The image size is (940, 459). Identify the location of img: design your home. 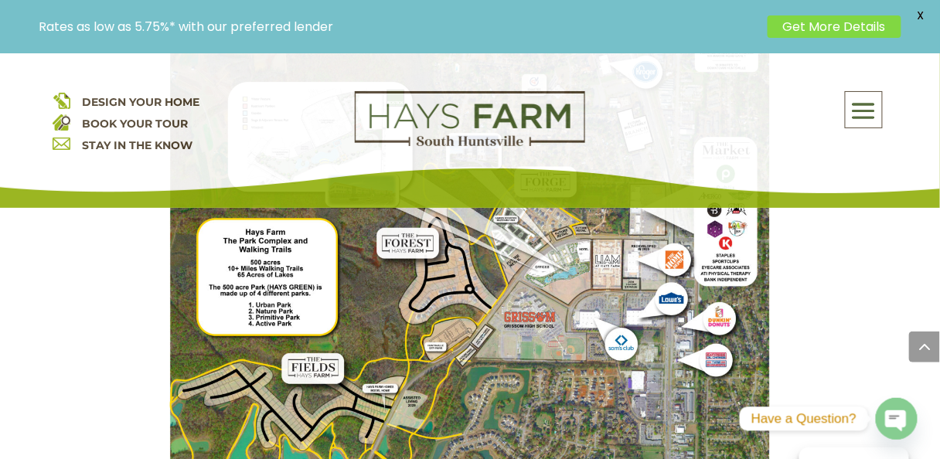
(61, 100).